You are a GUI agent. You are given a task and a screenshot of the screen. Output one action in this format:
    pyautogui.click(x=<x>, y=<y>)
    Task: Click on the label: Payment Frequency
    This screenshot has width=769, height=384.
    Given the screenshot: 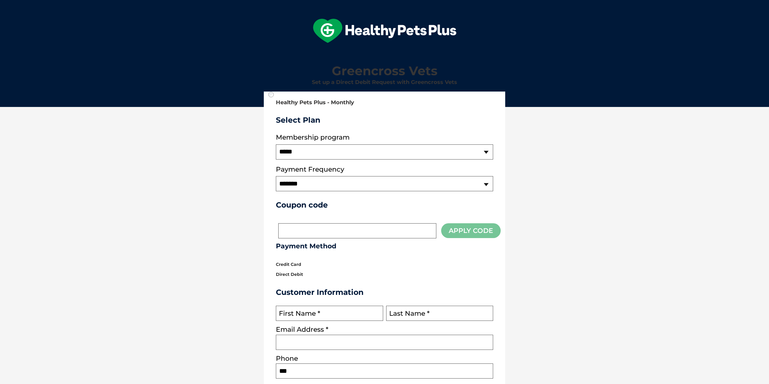 What is the action you would take?
    pyautogui.click(x=310, y=169)
    